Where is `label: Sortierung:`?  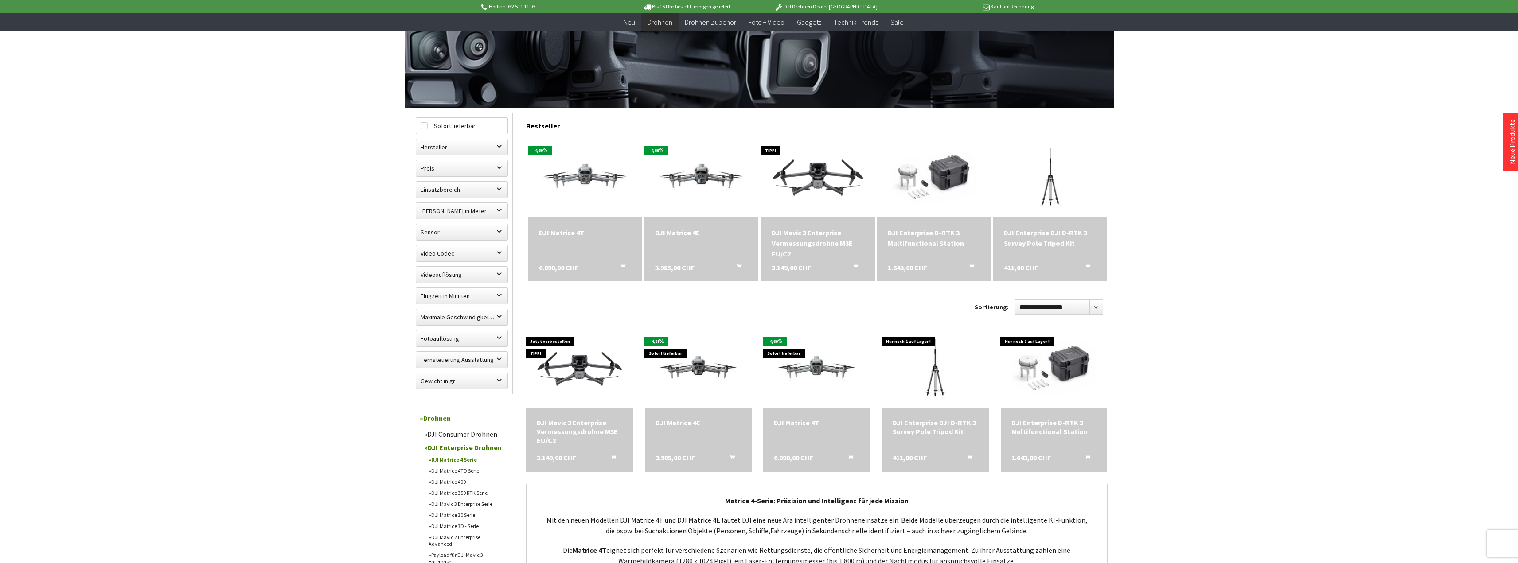
label: Sortierung: is located at coordinates (991, 307).